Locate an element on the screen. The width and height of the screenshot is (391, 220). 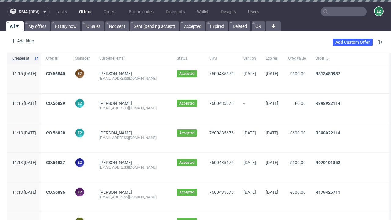
a: Designs is located at coordinates (228, 12).